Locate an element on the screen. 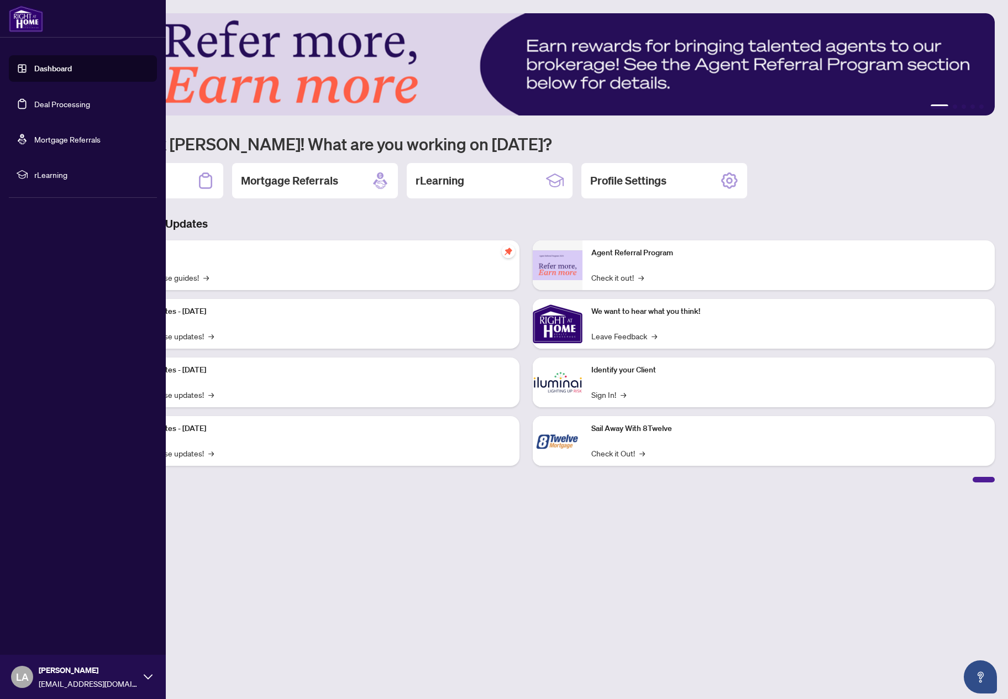  p: Agent Referral Program is located at coordinates (789, 253).